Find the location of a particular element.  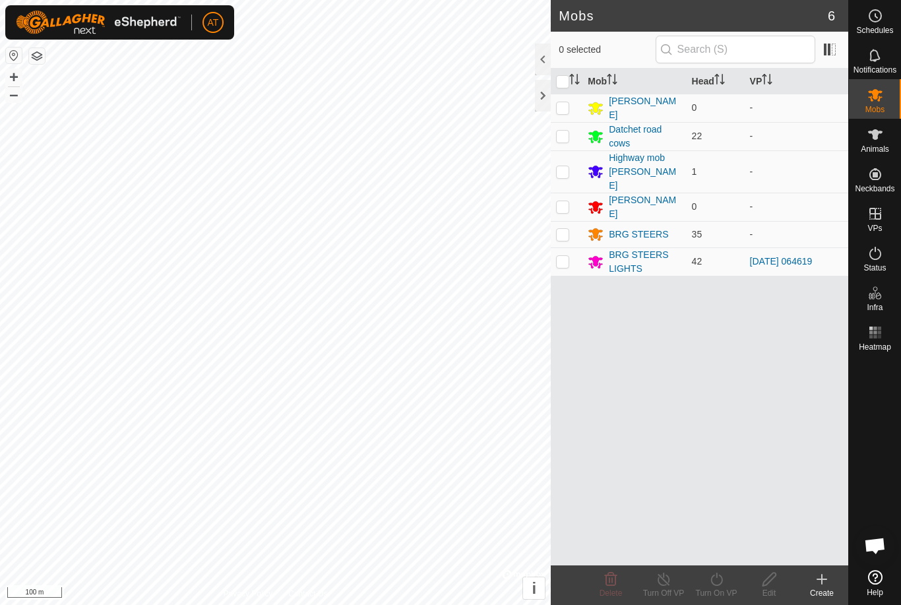

button: Reset Map is located at coordinates (14, 55).